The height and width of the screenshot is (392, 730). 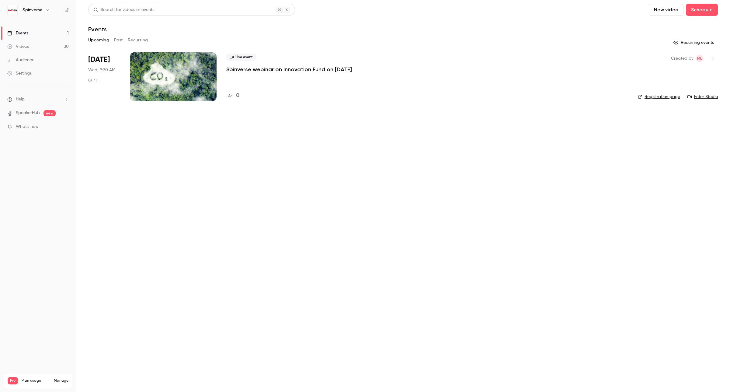 I want to click on span: Help, so click(x=20, y=99).